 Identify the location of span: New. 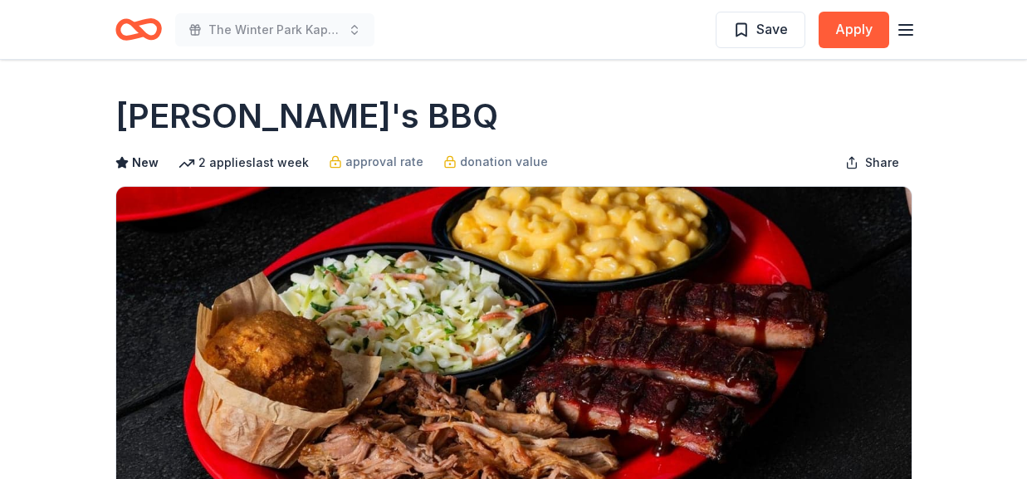
(145, 163).